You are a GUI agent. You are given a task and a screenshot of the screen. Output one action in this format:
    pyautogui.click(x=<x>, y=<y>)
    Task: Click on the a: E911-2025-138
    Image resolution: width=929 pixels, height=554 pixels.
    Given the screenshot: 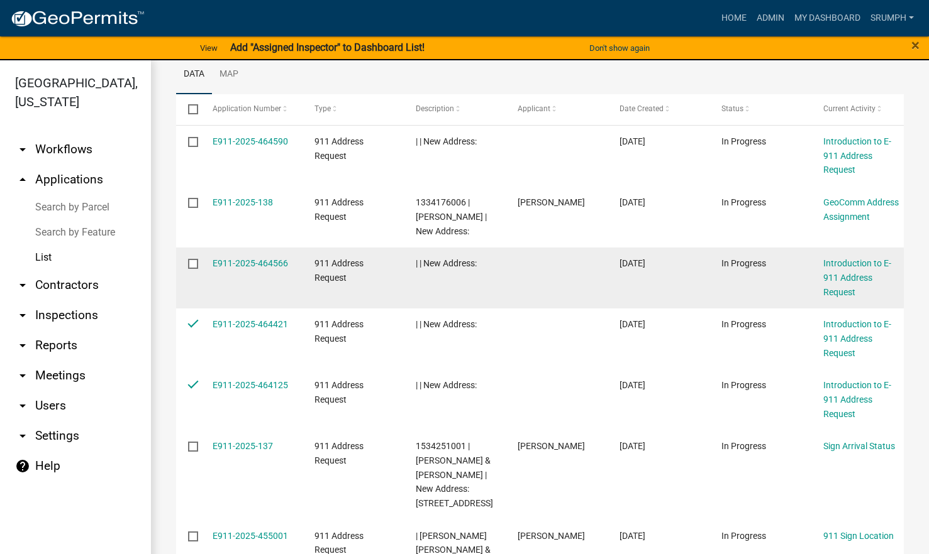 What is the action you would take?
    pyautogui.click(x=243, y=202)
    